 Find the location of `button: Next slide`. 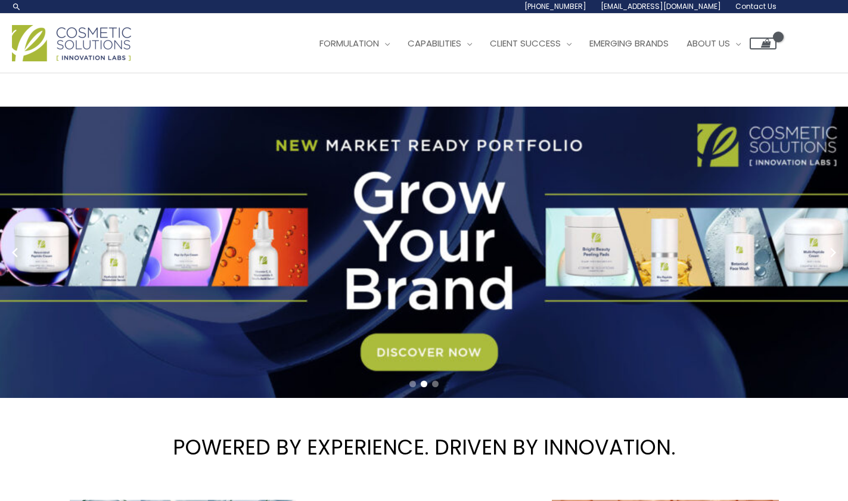

button: Next slide is located at coordinates (833, 253).